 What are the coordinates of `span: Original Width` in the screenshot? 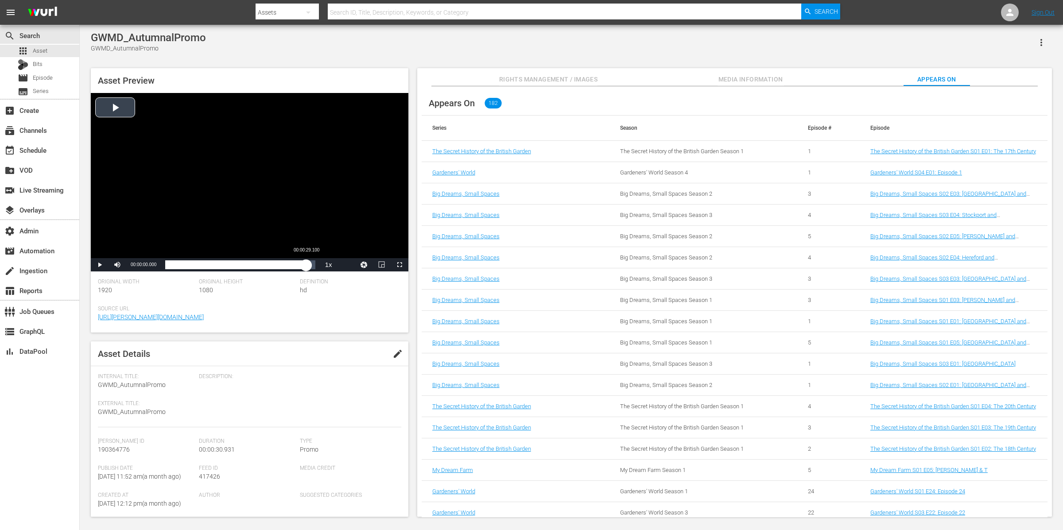 It's located at (146, 282).